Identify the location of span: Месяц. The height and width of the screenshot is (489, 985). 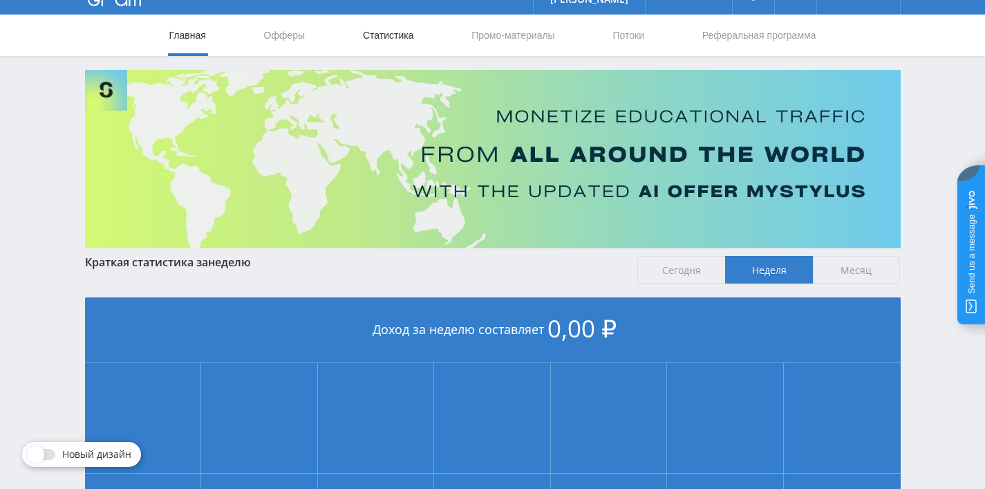
(856, 270).